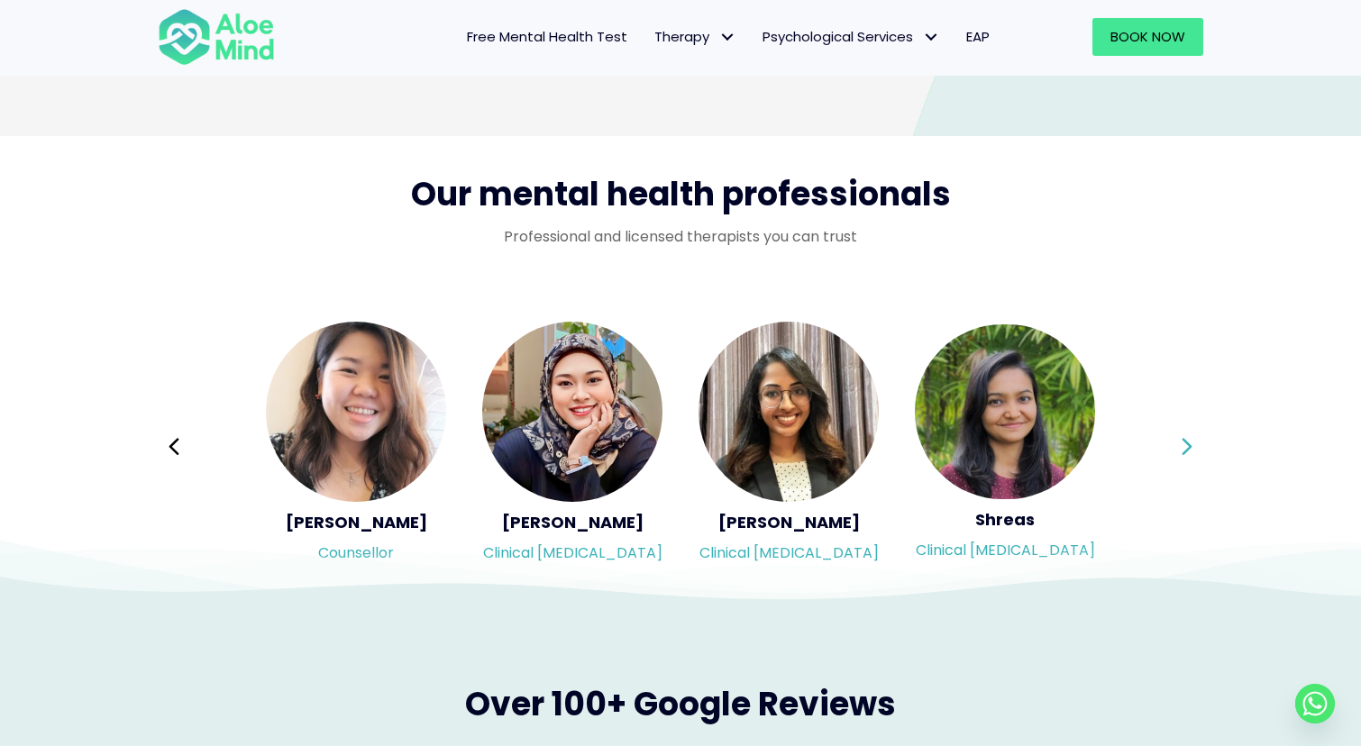  Describe the element at coordinates (651, 37) in the screenshot. I see `nav: Menu` at that location.